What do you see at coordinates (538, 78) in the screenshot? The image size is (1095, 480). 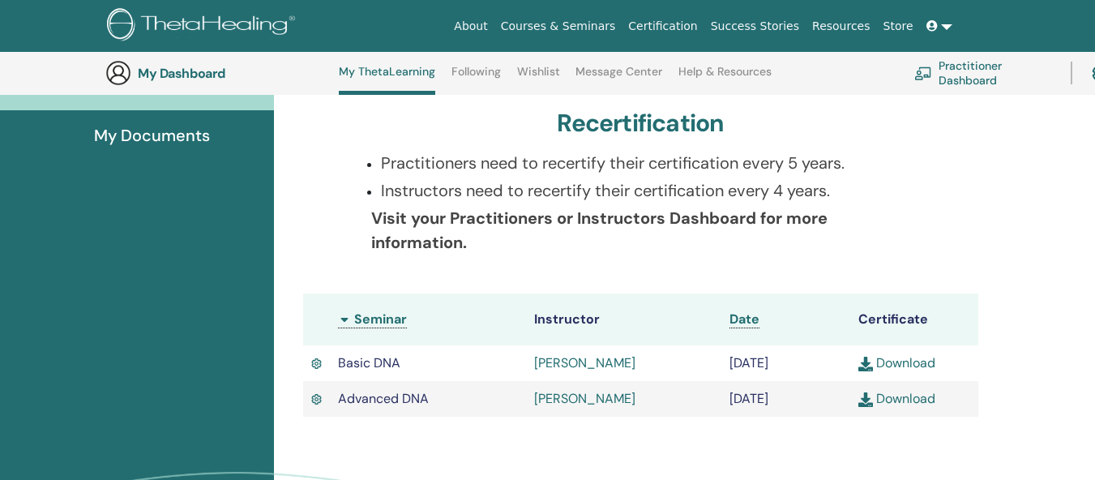 I see `a: Wishlist` at bounding box center [538, 78].